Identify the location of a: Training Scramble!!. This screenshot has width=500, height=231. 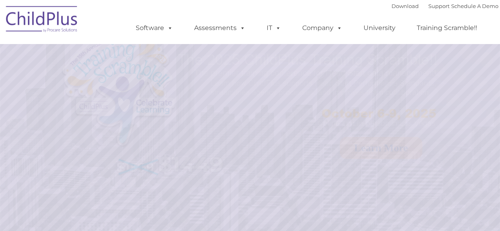
(447, 28).